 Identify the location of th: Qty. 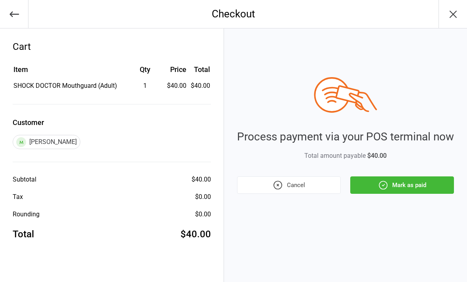
(145, 72).